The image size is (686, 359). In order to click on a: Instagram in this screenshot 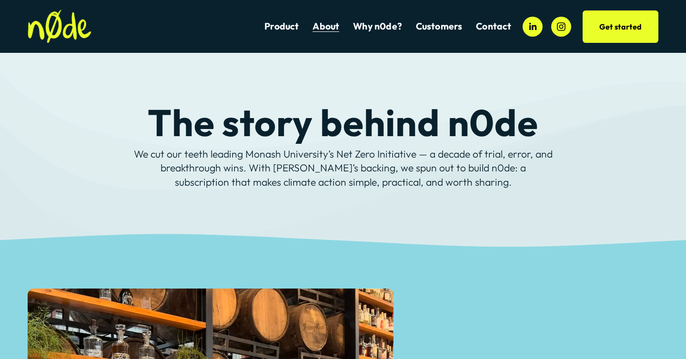, I will do `click(561, 27)`.